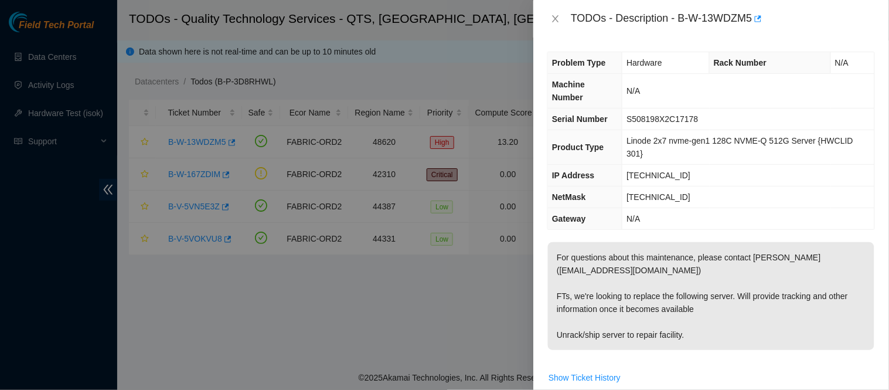 The image size is (889, 390). I want to click on button: Close, so click(555, 19).